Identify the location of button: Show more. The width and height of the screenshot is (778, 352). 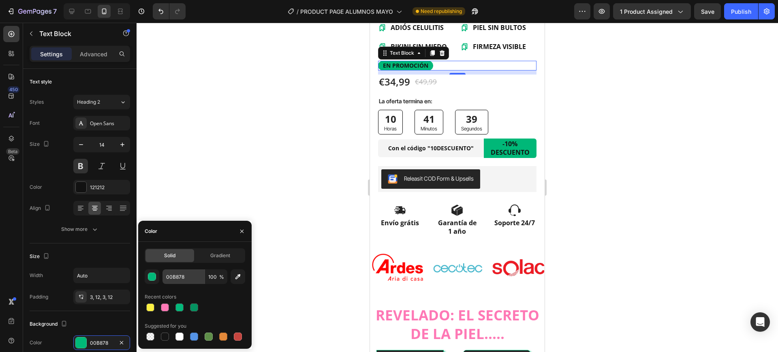
(80, 229).